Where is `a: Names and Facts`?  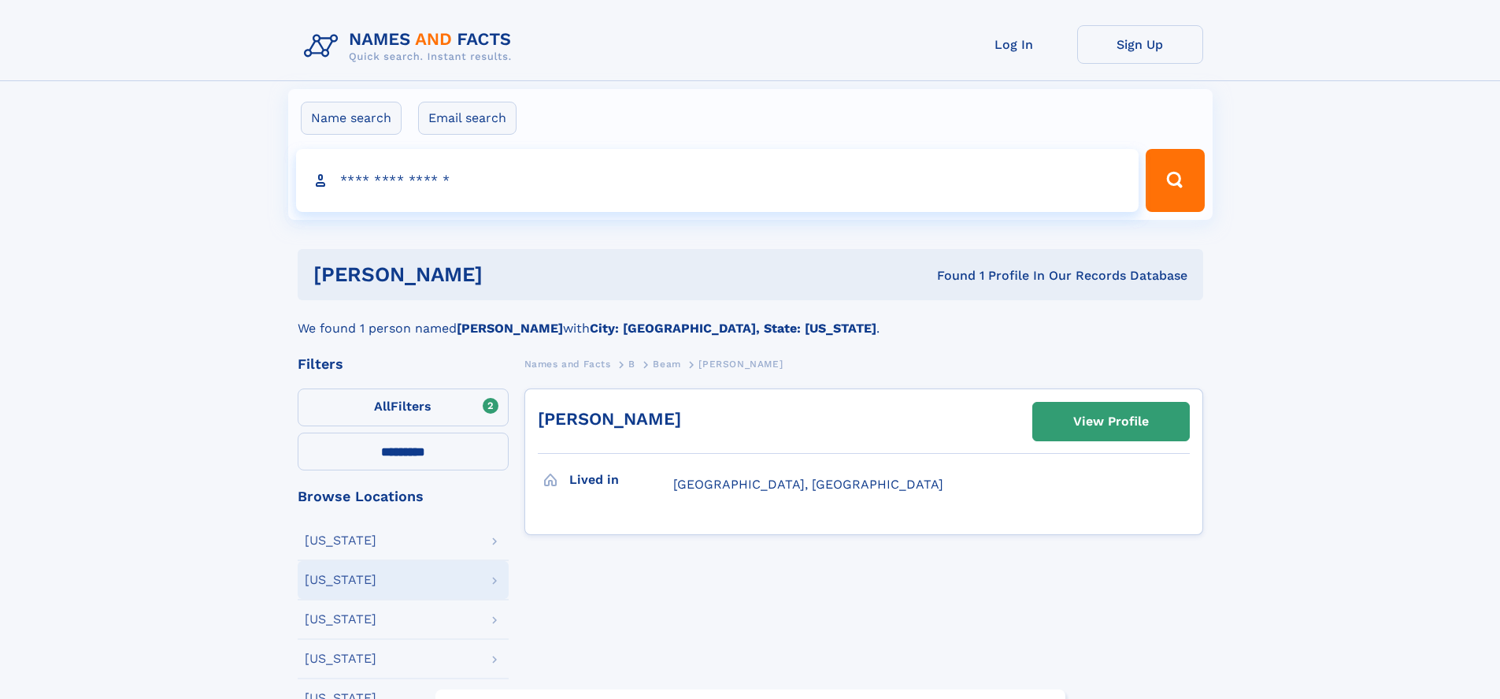 a: Names and Facts is located at coordinates (568, 363).